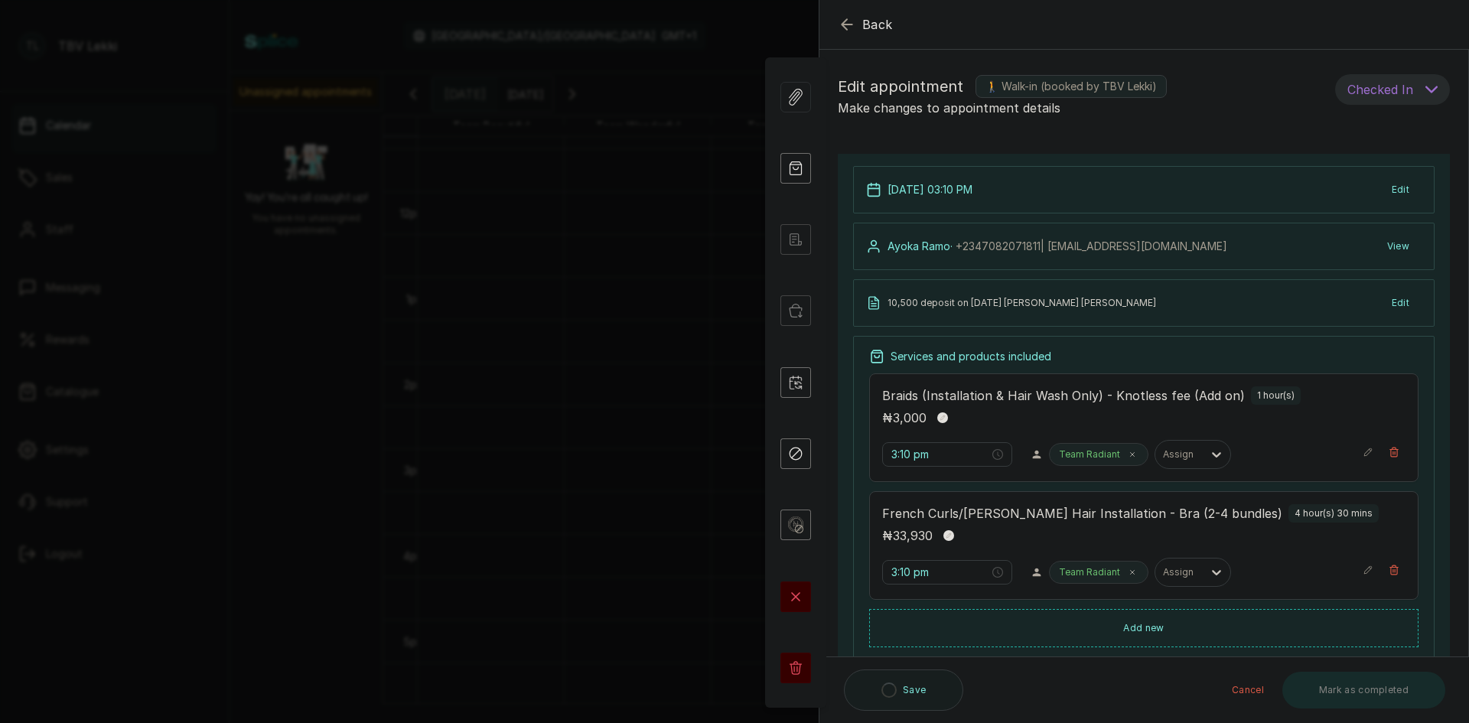  I want to click on button: View, so click(1398, 246).